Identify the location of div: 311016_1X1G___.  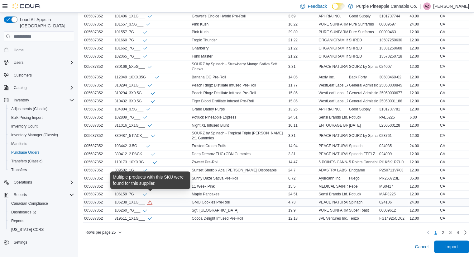
(133, 125).